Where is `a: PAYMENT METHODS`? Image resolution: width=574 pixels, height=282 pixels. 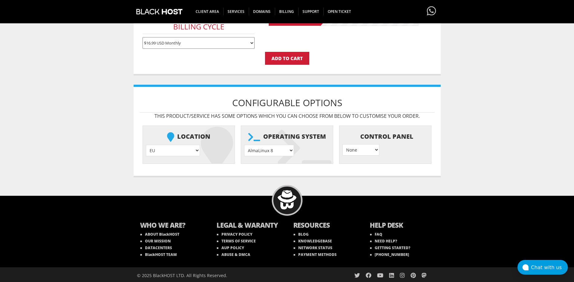
a: PAYMENT METHODS is located at coordinates (315, 255).